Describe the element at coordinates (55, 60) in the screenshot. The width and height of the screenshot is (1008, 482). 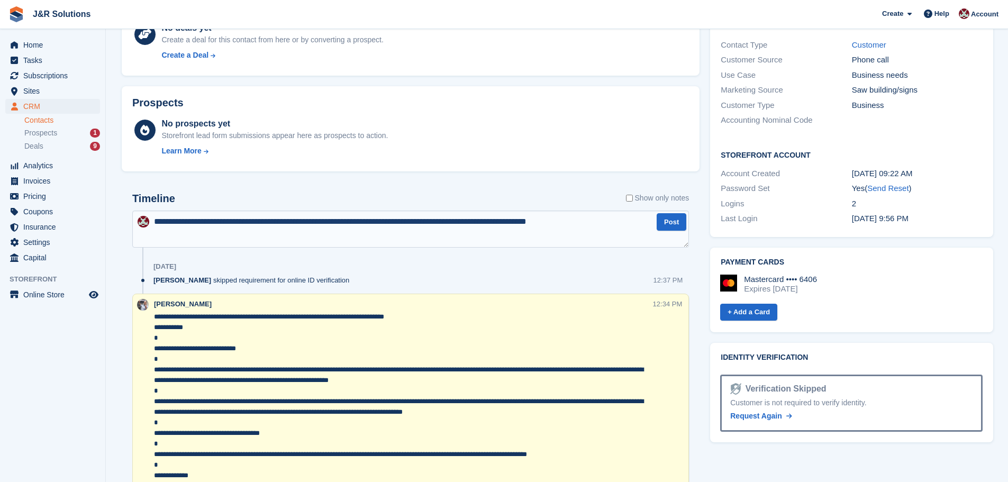
I see `span: Tasks` at that location.